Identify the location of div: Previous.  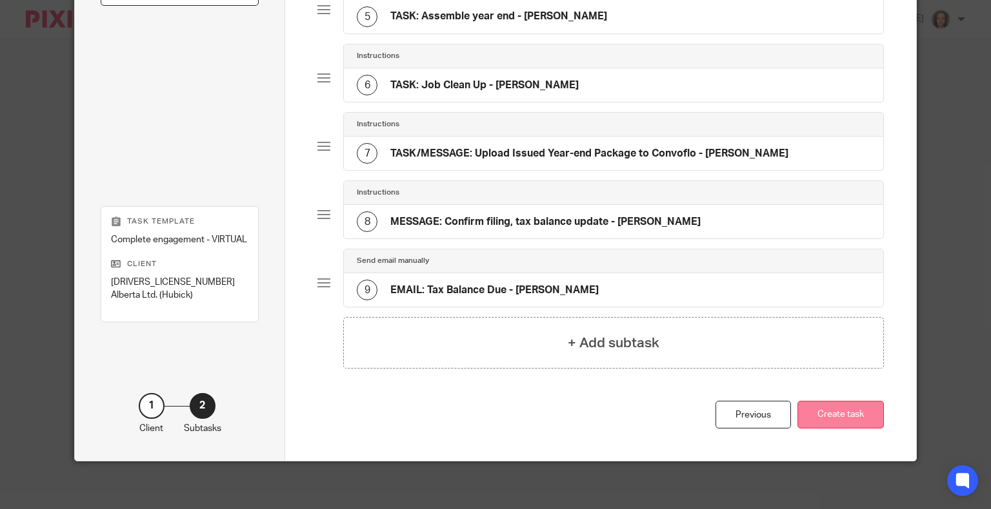
(753, 415).